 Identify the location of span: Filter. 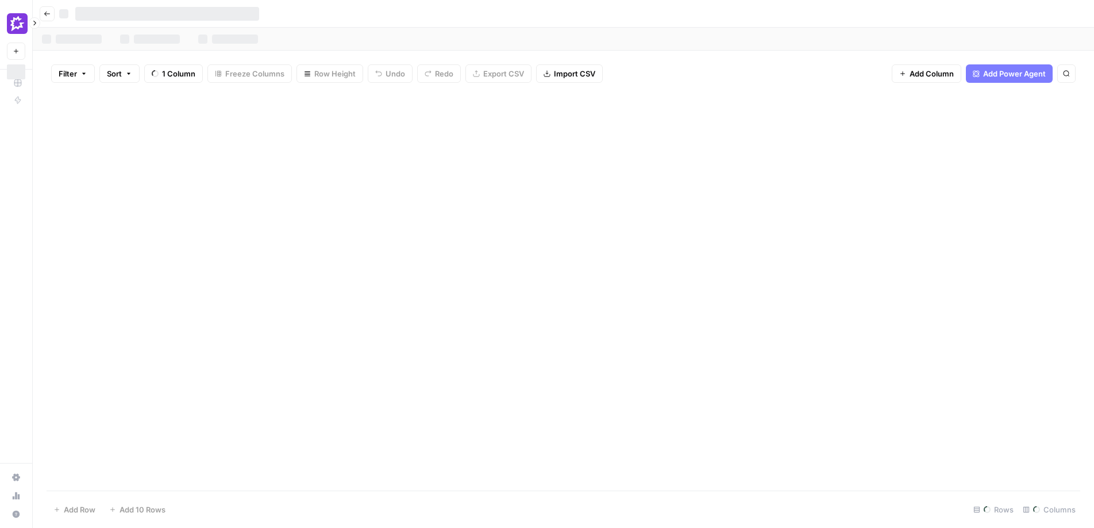
(68, 74).